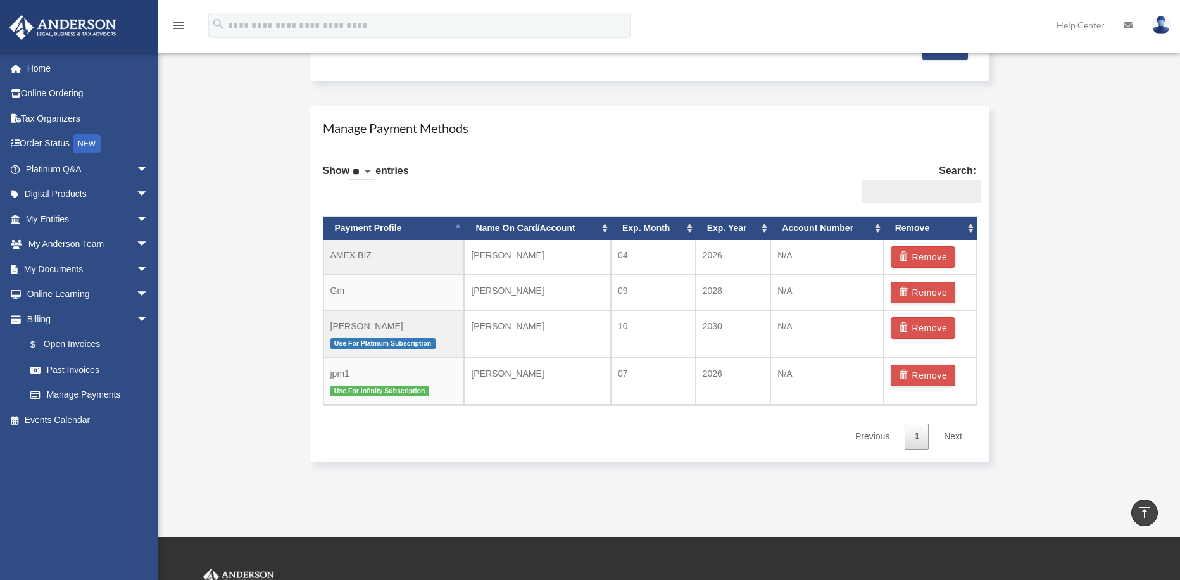 Image resolution: width=1180 pixels, height=580 pixels. What do you see at coordinates (63, 27) in the screenshot?
I see `img: Anderson Advisors Platinum Portal` at bounding box center [63, 27].